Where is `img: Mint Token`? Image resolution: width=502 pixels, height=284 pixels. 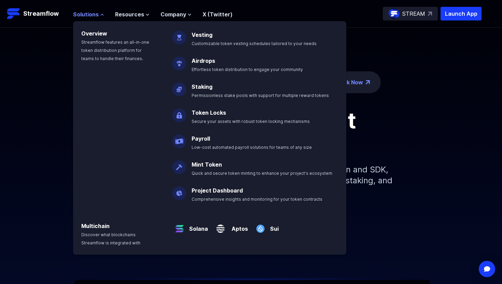 img: Mint Token is located at coordinates (179, 165).